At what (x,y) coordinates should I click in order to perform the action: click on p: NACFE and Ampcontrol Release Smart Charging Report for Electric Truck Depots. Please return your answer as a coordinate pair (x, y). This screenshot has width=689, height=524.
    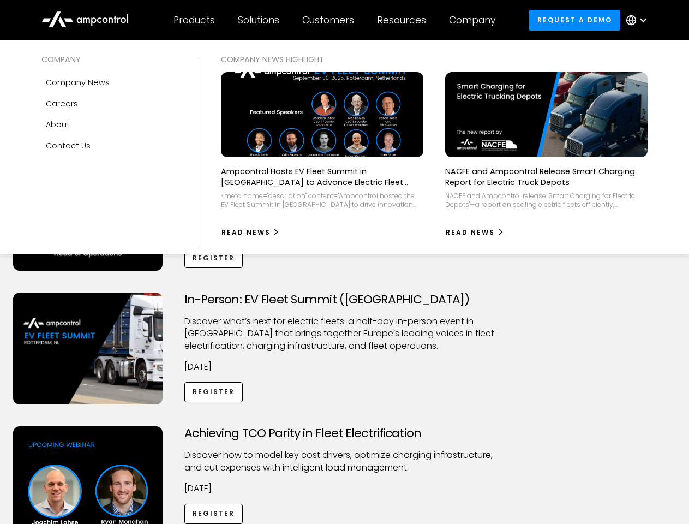
    Looking at the image, I should click on (546, 177).